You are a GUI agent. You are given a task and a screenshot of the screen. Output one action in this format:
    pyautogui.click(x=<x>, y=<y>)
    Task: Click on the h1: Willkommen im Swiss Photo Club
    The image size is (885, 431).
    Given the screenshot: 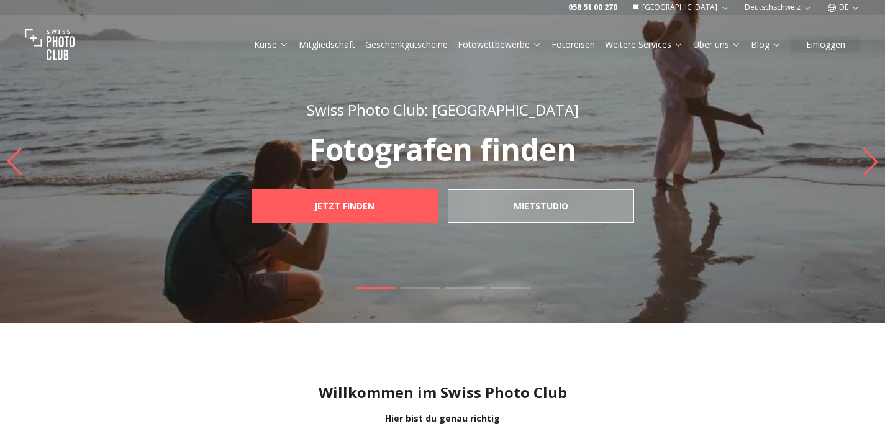 What is the action you would take?
    pyautogui.click(x=442, y=392)
    